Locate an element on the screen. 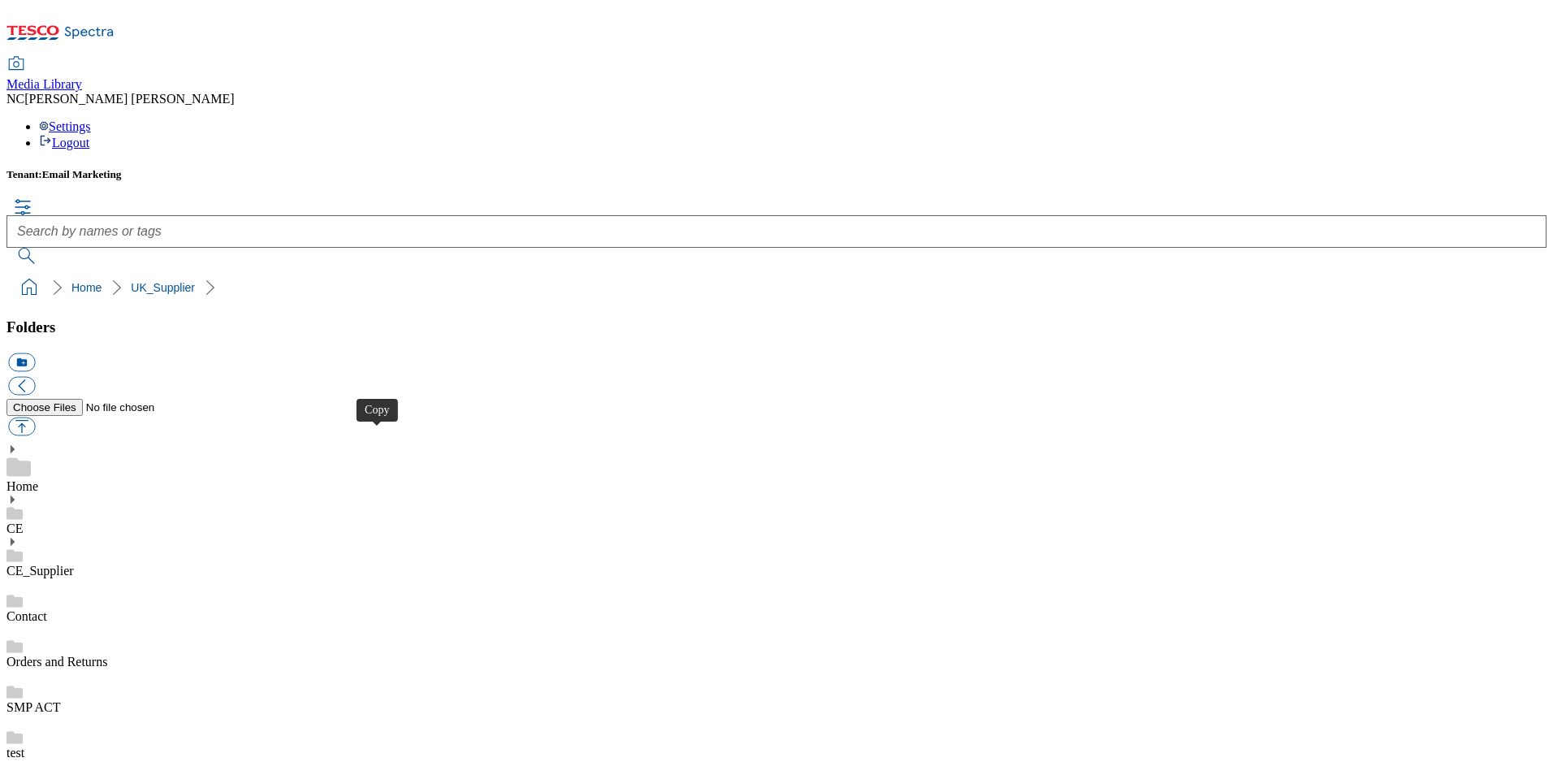 Image resolution: width=1553 pixels, height=775 pixels. a: SMP ACT is located at coordinates (33, 707).